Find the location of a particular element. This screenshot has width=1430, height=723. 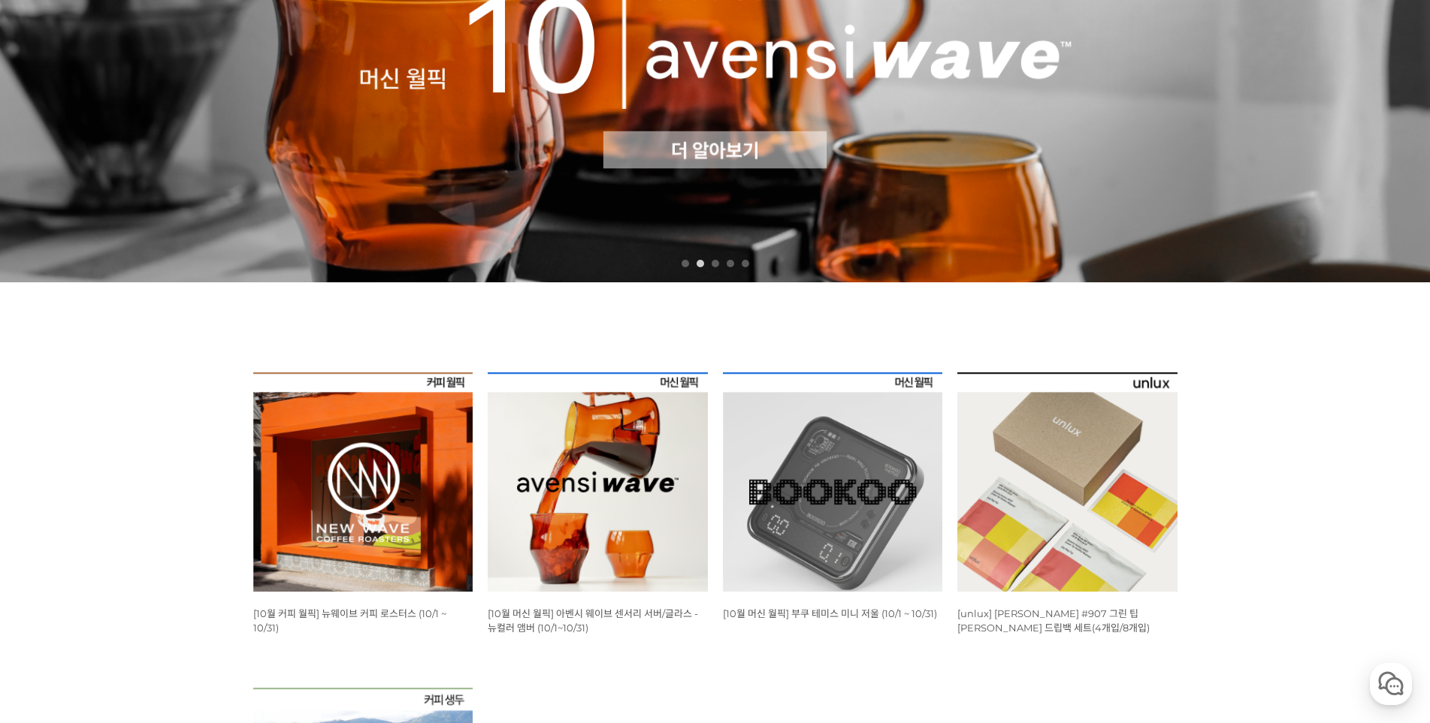

a: 4 is located at coordinates (730, 264).